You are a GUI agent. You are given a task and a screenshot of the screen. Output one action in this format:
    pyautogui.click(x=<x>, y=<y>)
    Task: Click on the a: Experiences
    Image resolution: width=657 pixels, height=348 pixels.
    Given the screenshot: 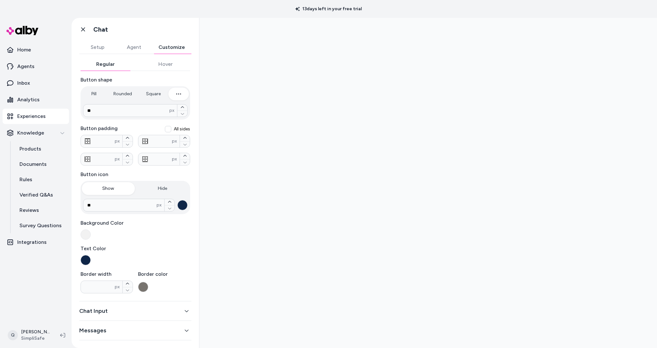 What is the action you would take?
    pyautogui.click(x=36, y=116)
    